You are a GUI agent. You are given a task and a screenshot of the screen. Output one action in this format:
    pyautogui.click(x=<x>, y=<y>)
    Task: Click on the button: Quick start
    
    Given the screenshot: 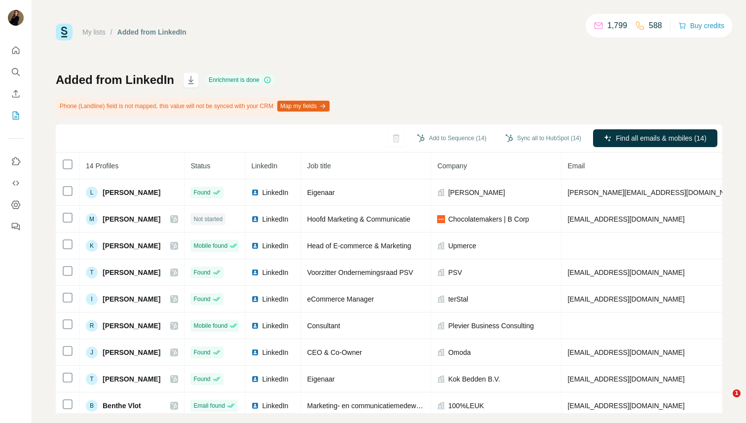 What is the action you would take?
    pyautogui.click(x=16, y=50)
    